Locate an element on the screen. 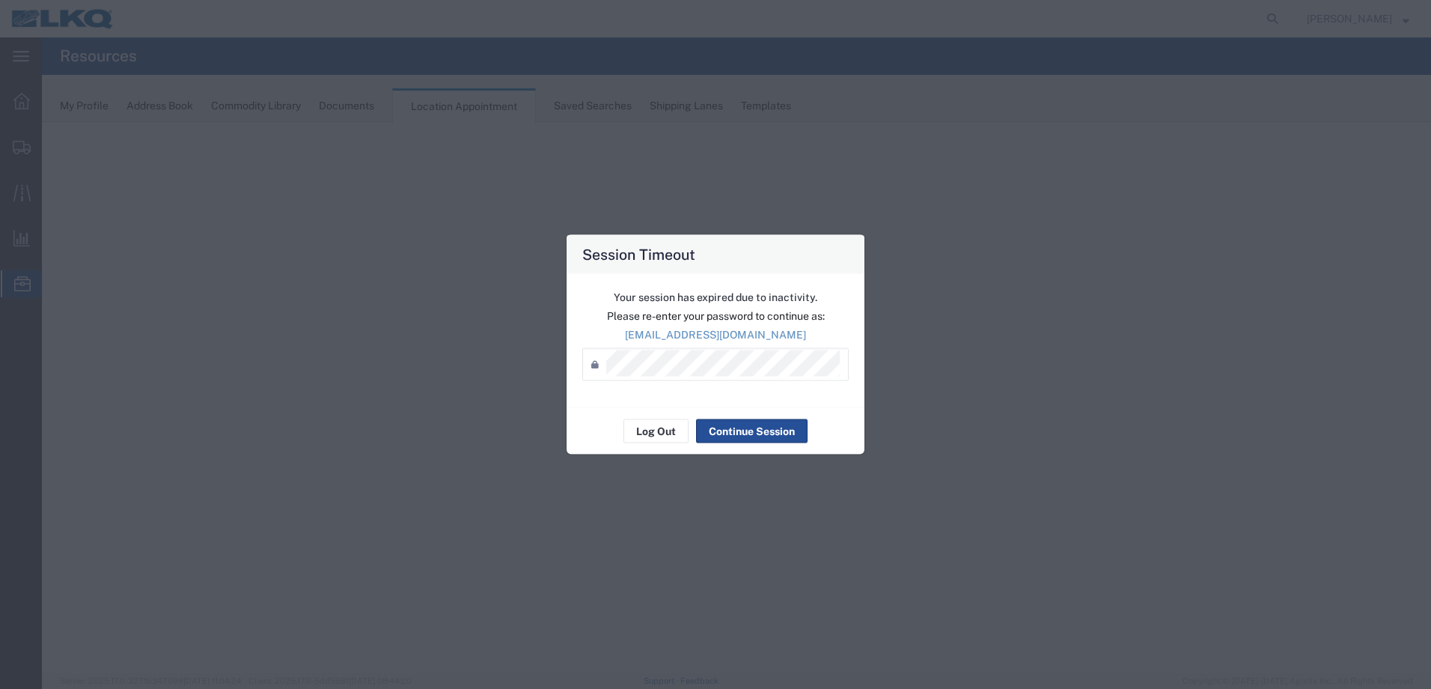 The image size is (1431, 689). p: Please re-enter your password to continue as: is located at coordinates (716, 316).